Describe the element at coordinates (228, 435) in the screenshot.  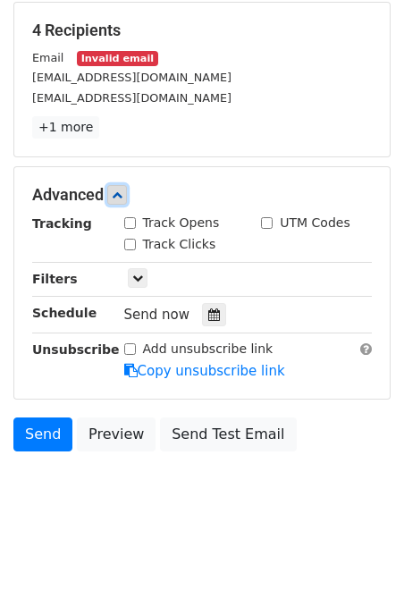
I see `a: Send Test Email` at that location.